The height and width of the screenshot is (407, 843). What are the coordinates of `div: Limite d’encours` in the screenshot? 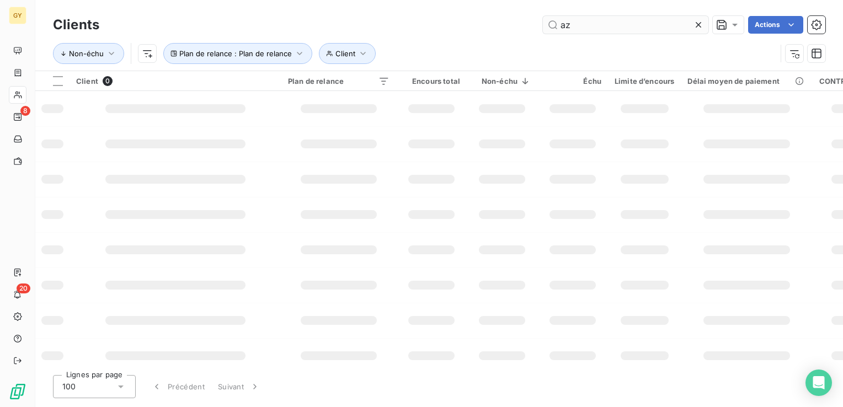 It's located at (645, 81).